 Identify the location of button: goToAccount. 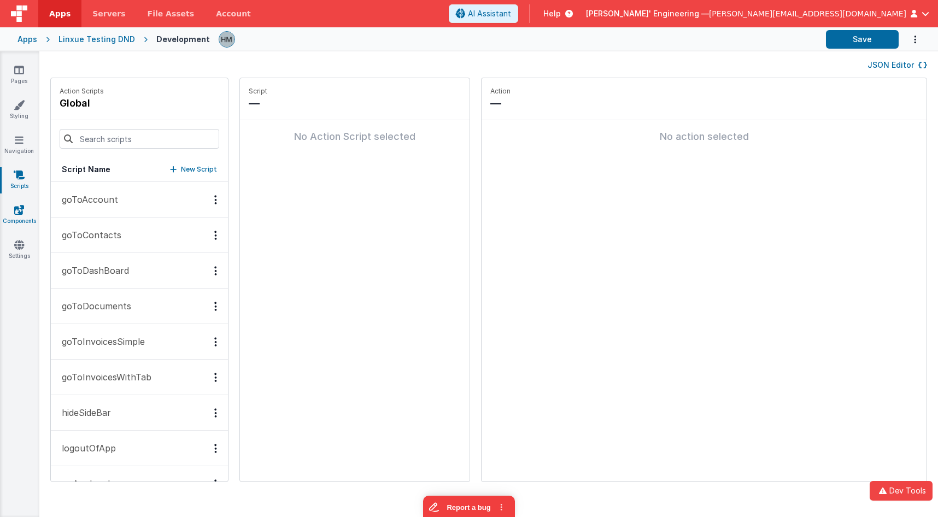
(139, 199).